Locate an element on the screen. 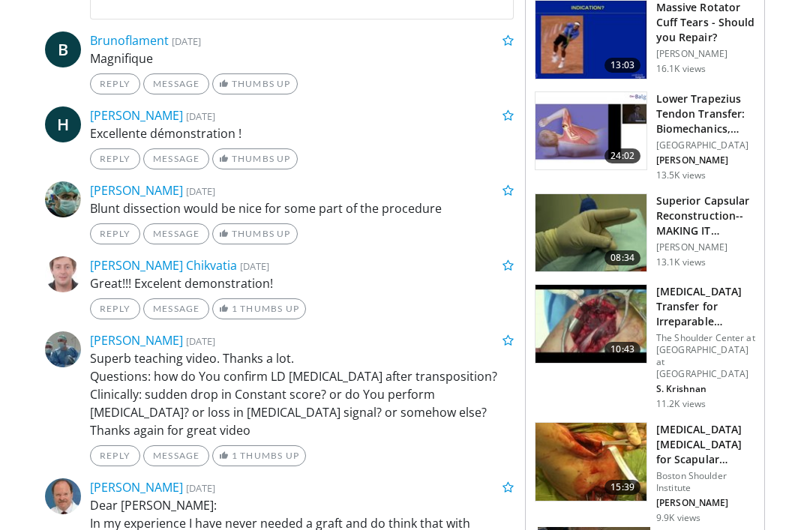  p: Blunt dissection would be nice for some part of the procedure is located at coordinates (301, 208).